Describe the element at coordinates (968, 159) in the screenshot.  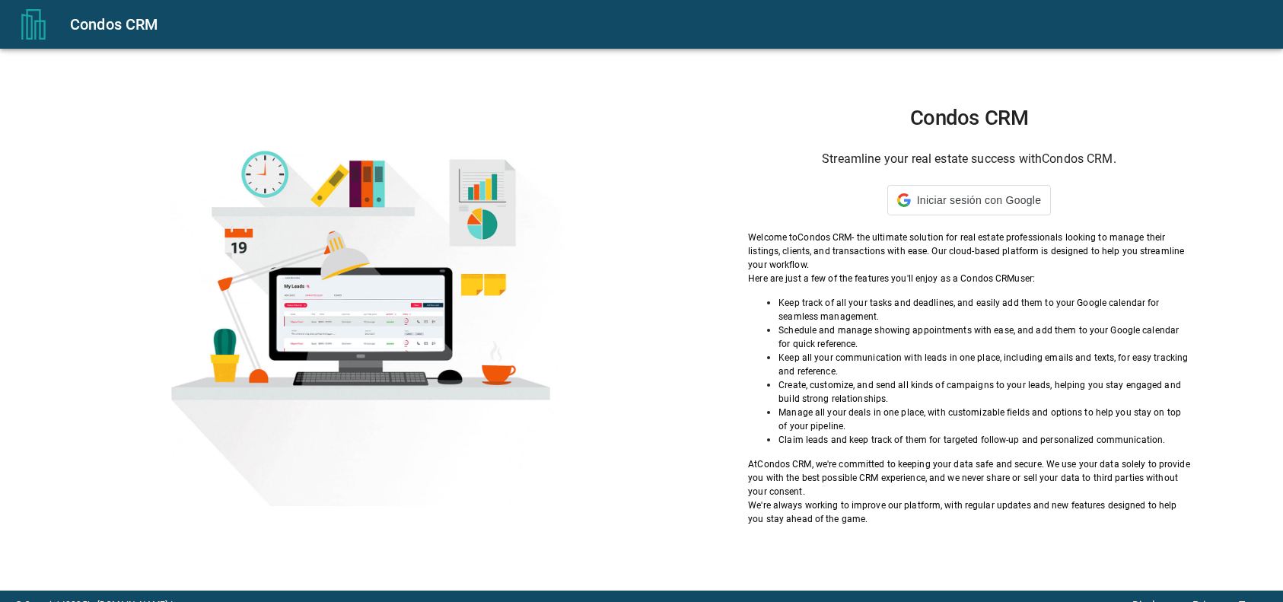
I see `h6: Streamline your real estate success with Condos CRM .` at that location.